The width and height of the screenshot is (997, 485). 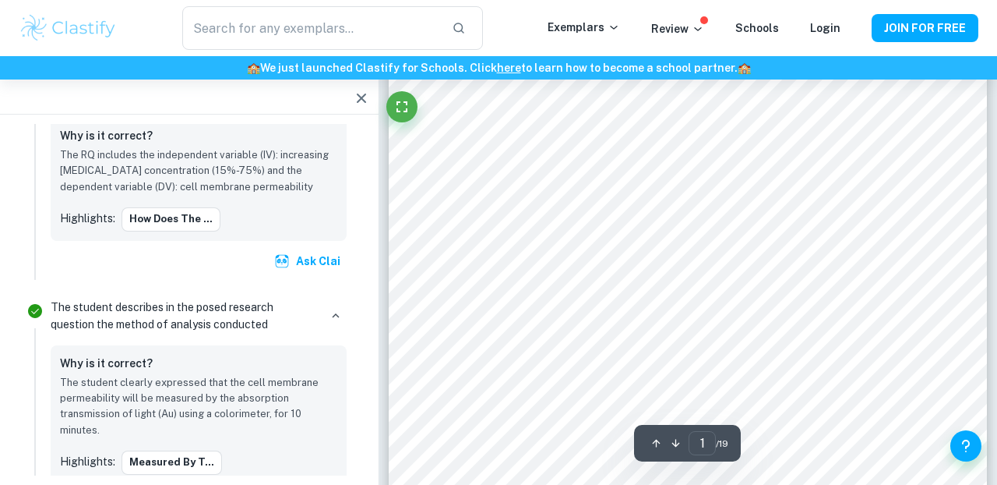 What do you see at coordinates (722, 443) in the screenshot?
I see `span: / 19` at bounding box center [722, 443].